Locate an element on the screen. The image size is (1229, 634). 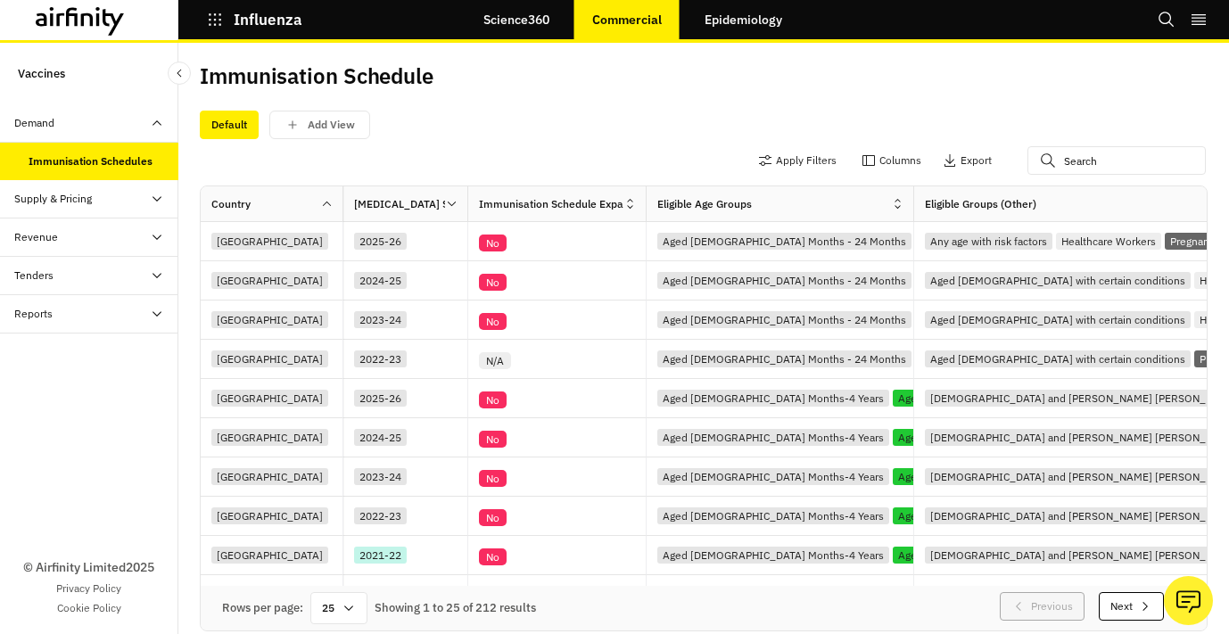
button: save changes is located at coordinates (319, 125).